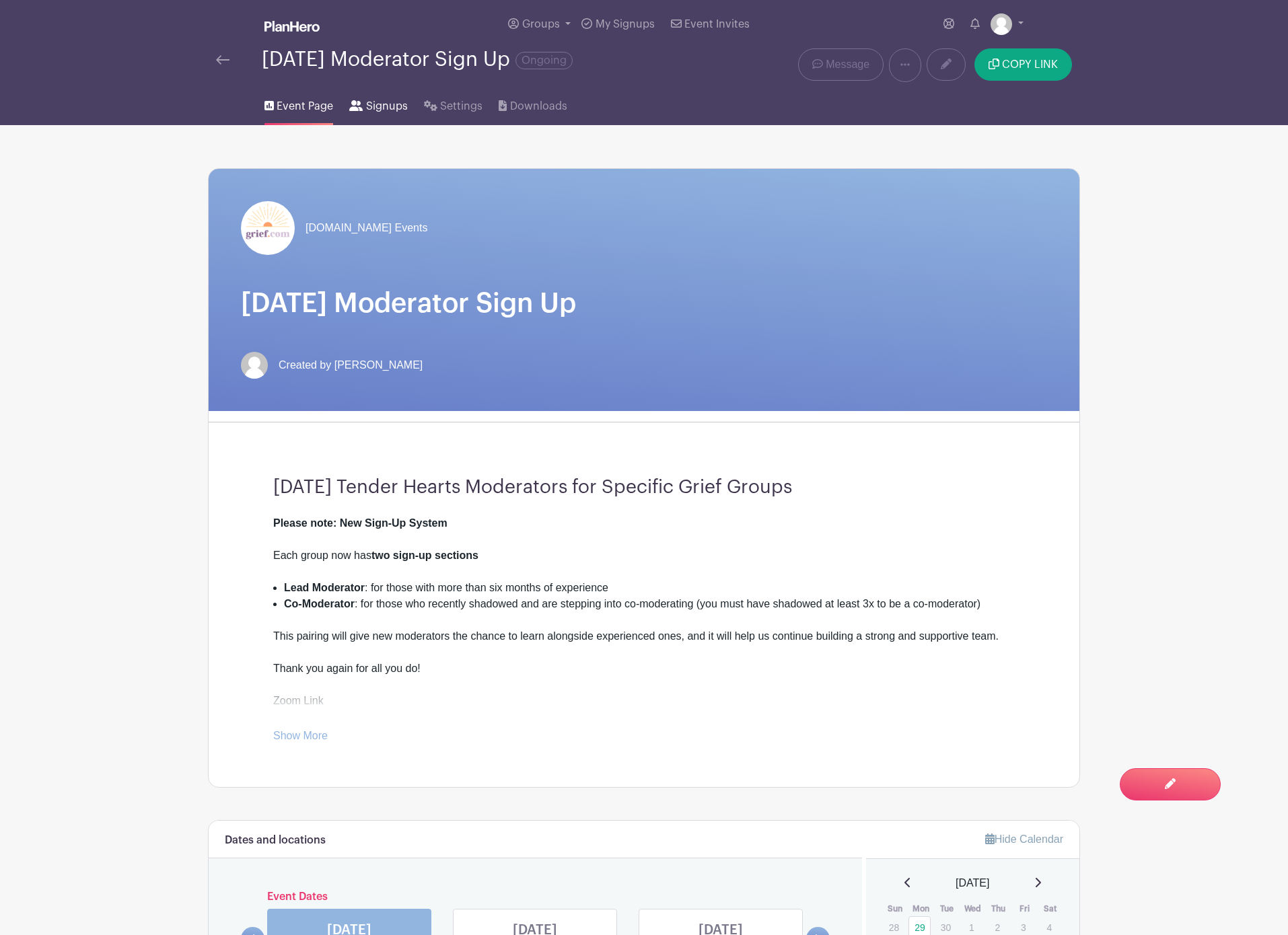 This screenshot has width=1288, height=935. What do you see at coordinates (972, 909) in the screenshot?
I see `th: Wed` at bounding box center [972, 909].